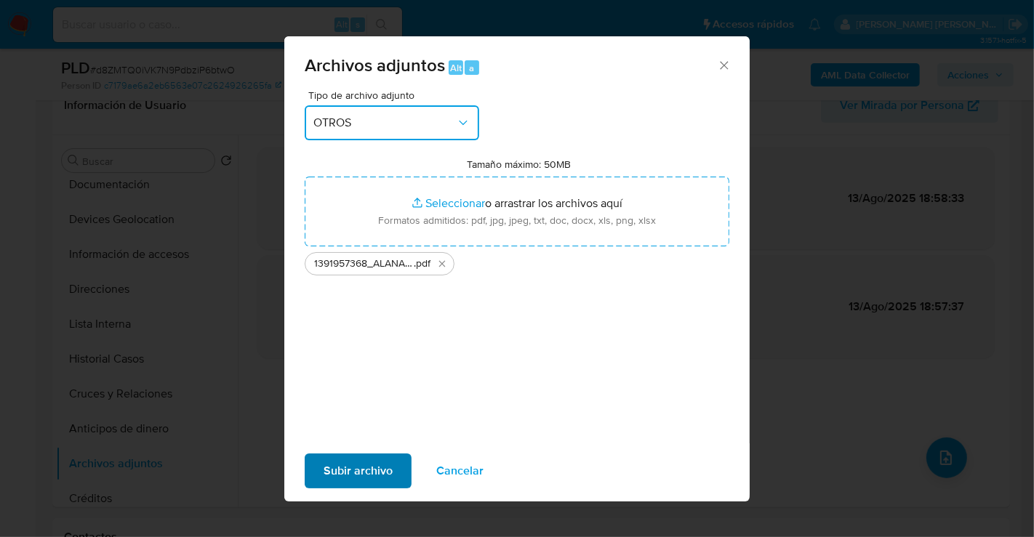  Describe the element at coordinates (358, 471) in the screenshot. I see `button: Subir archivo` at that location.